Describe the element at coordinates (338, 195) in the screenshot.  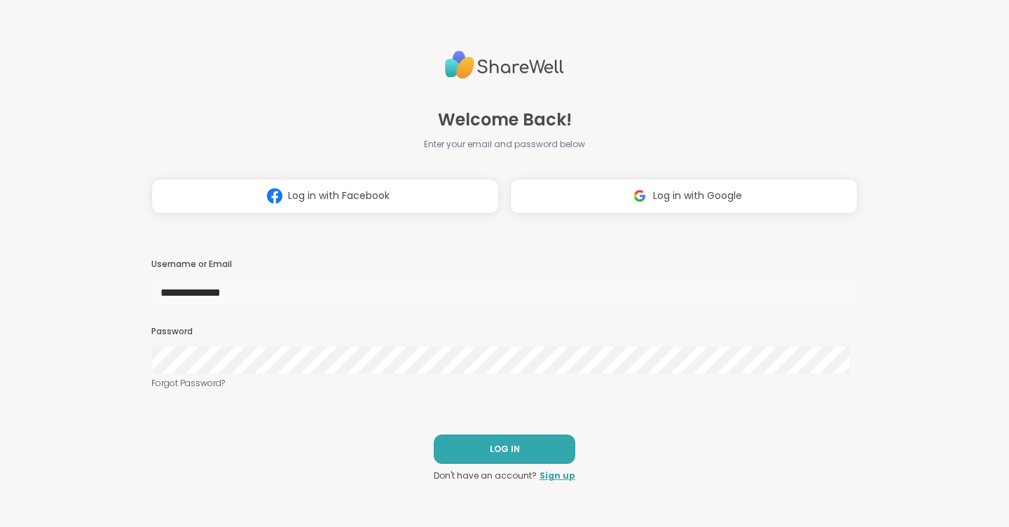
I see `span: Log in with Facebook` at that location.